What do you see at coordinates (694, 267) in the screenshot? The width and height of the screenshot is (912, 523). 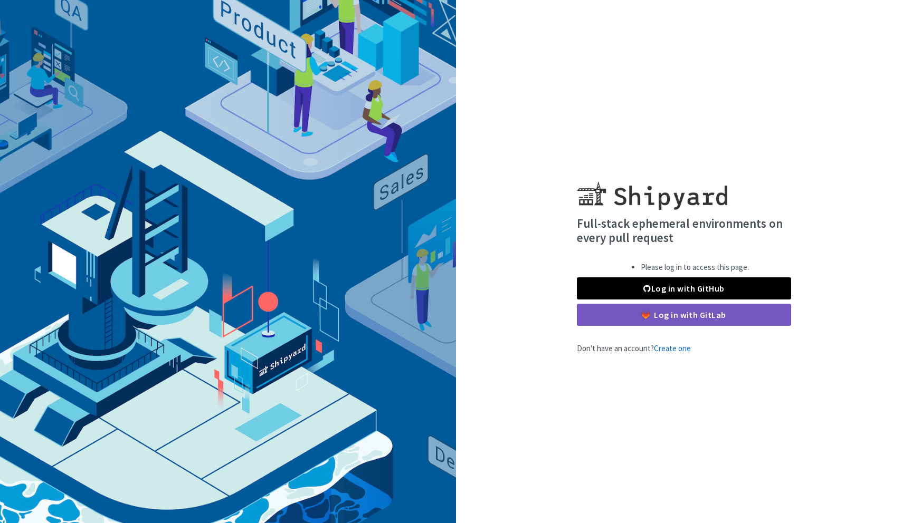 I see `li: Please log in to access this page.` at bounding box center [694, 267].